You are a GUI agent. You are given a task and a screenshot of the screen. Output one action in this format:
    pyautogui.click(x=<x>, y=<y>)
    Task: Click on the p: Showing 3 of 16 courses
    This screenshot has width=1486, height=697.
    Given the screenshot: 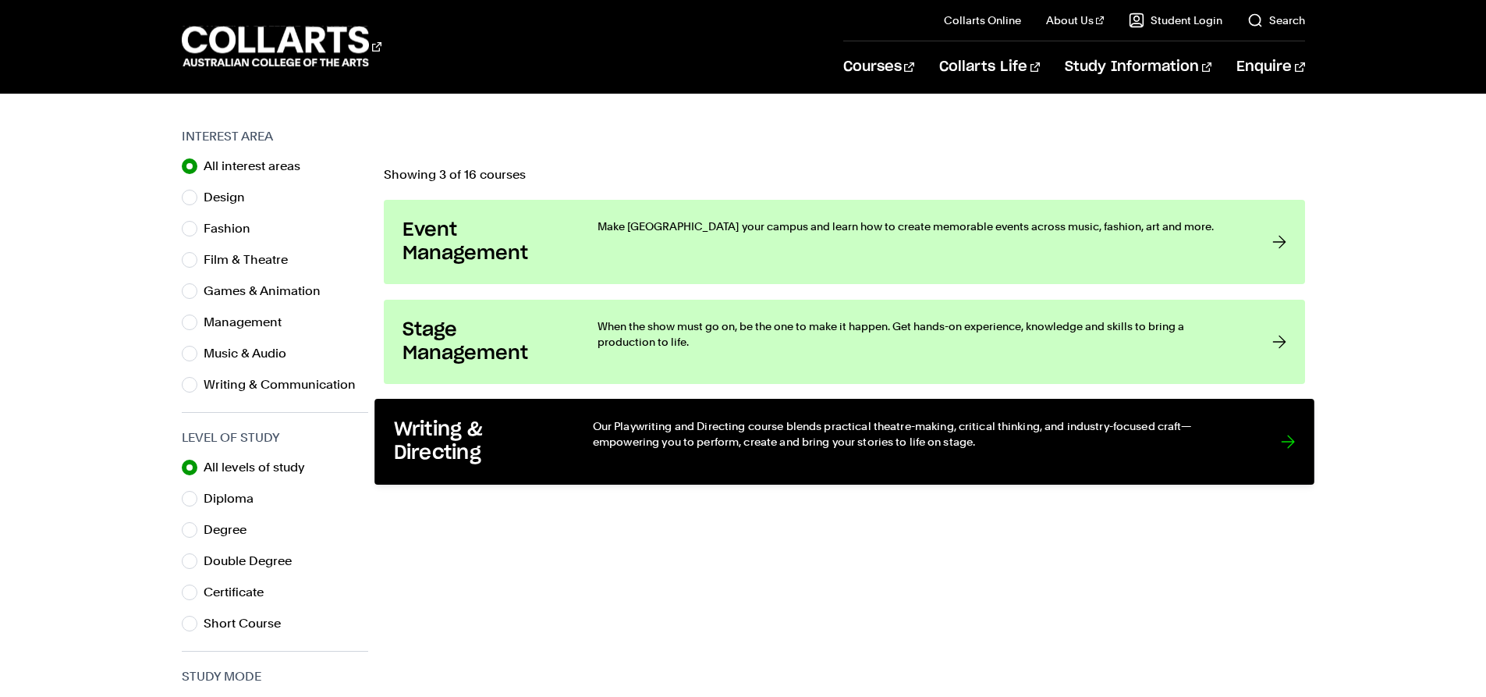 What is the action you would take?
    pyautogui.click(x=844, y=175)
    